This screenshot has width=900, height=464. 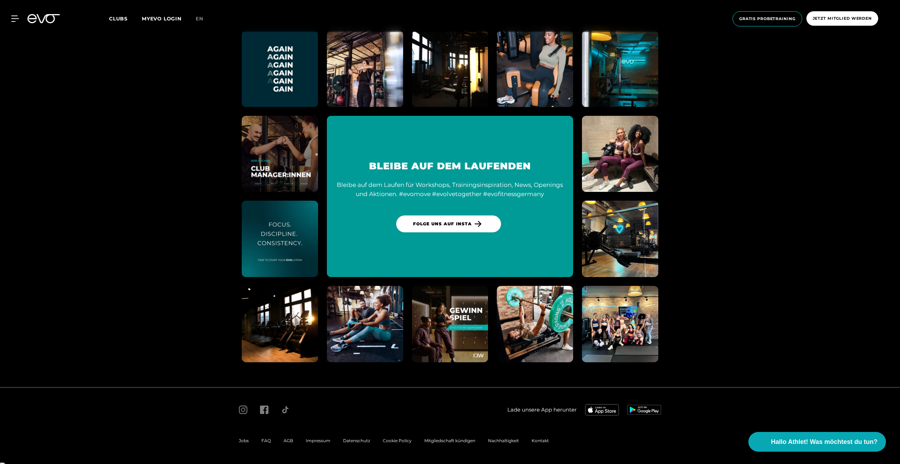 What do you see at coordinates (266, 440) in the screenshot?
I see `span: FAQ` at bounding box center [266, 440].